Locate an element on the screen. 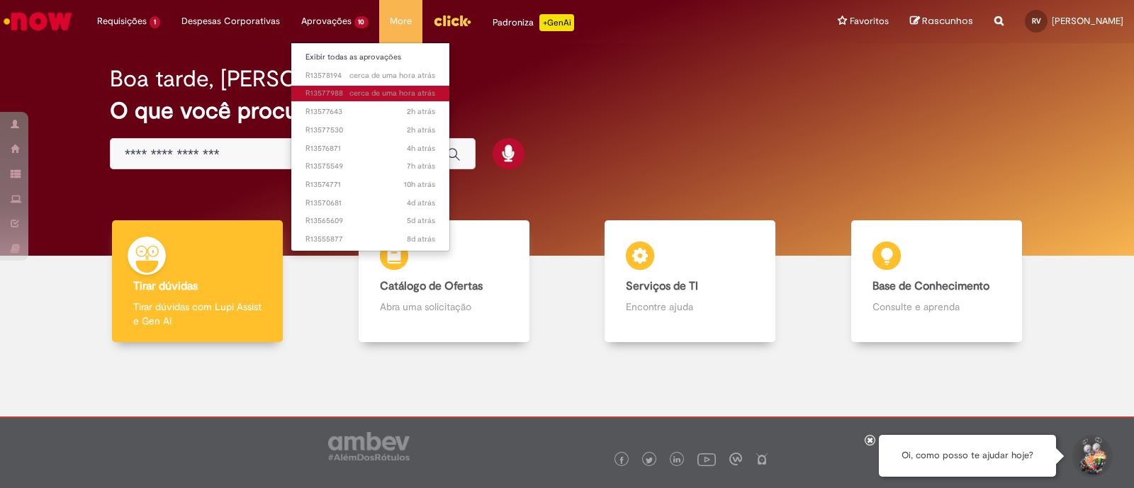  p: Tirar dúvidas com Lupi Assist e Gen Ai is located at coordinates (197, 314).